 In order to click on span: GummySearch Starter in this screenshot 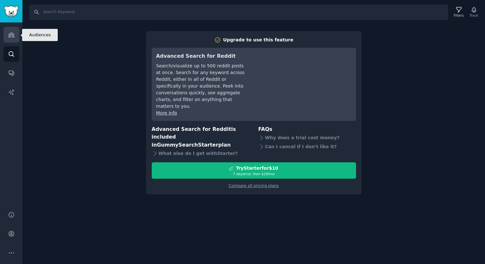, I will do `click(187, 145)`.